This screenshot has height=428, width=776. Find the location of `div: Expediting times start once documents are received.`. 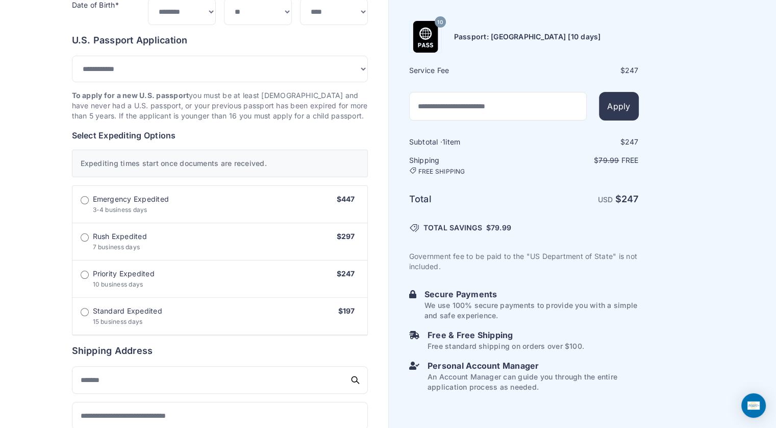

div: Expediting times start once documents are received. is located at coordinates (220, 163).